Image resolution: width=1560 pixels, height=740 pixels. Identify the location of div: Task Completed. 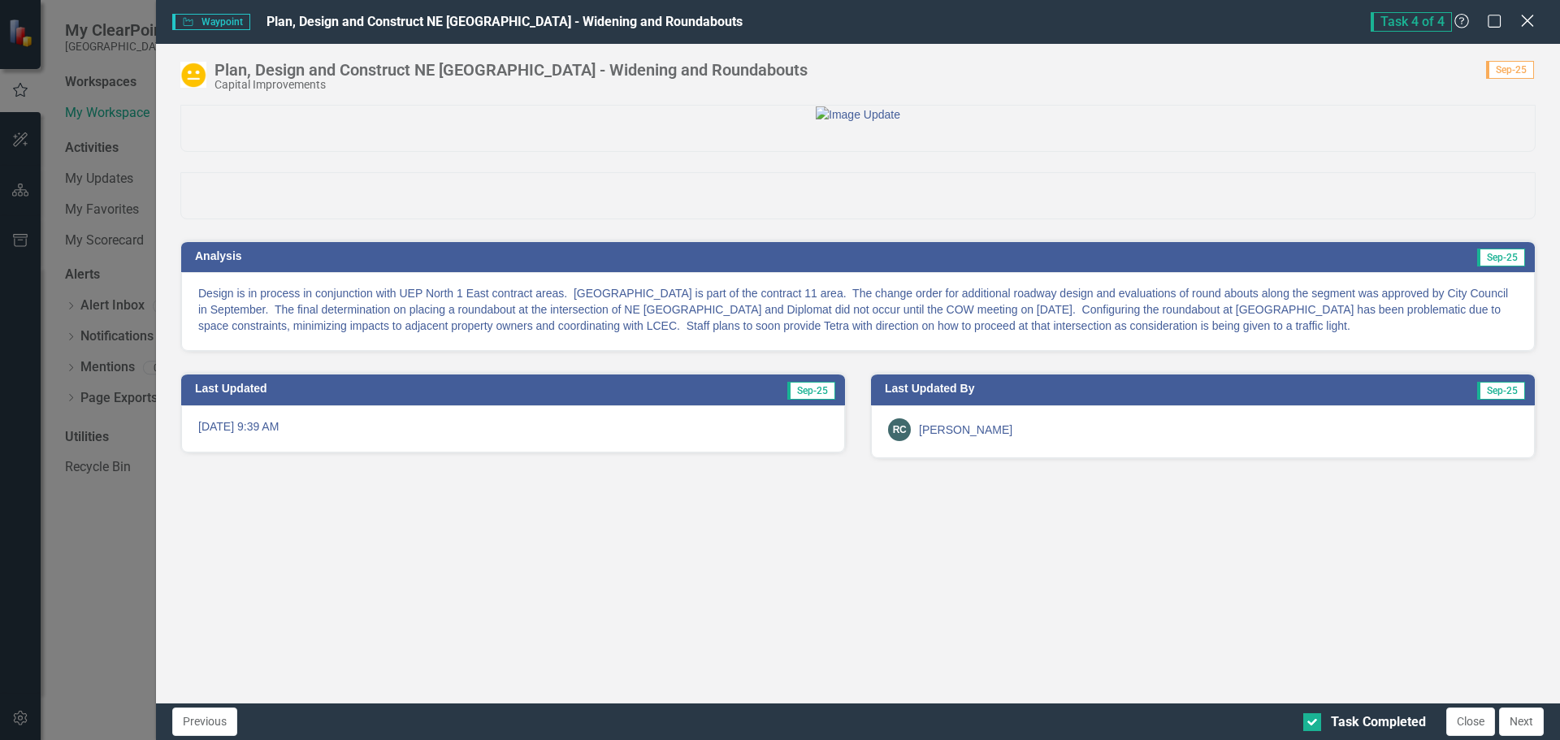
(1378, 722).